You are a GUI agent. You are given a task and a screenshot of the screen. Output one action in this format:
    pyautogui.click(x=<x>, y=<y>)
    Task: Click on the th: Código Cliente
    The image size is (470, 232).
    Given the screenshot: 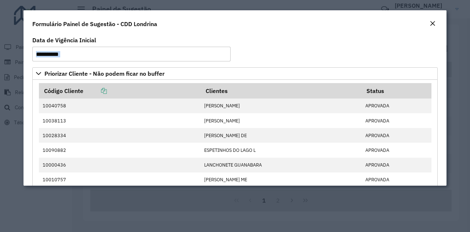 What is the action you would take?
    pyautogui.click(x=120, y=91)
    